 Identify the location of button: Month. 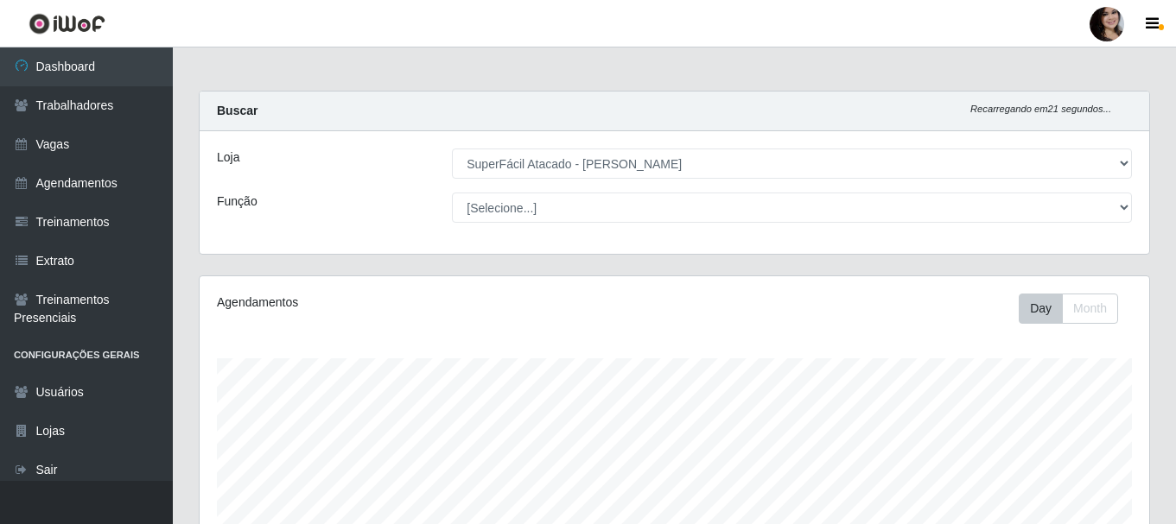
(1089, 308).